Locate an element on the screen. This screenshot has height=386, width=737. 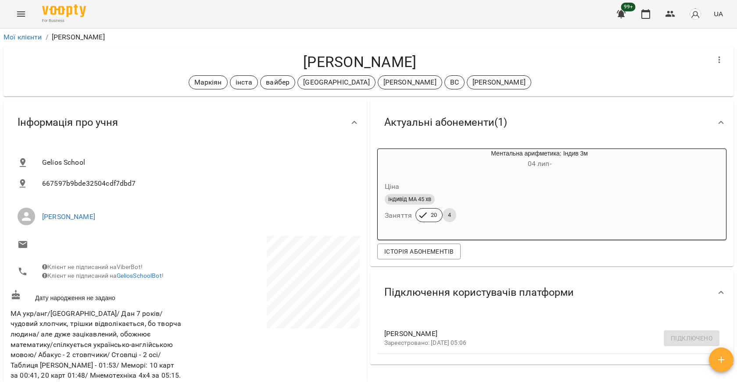
div: інста is located at coordinates (244, 82).